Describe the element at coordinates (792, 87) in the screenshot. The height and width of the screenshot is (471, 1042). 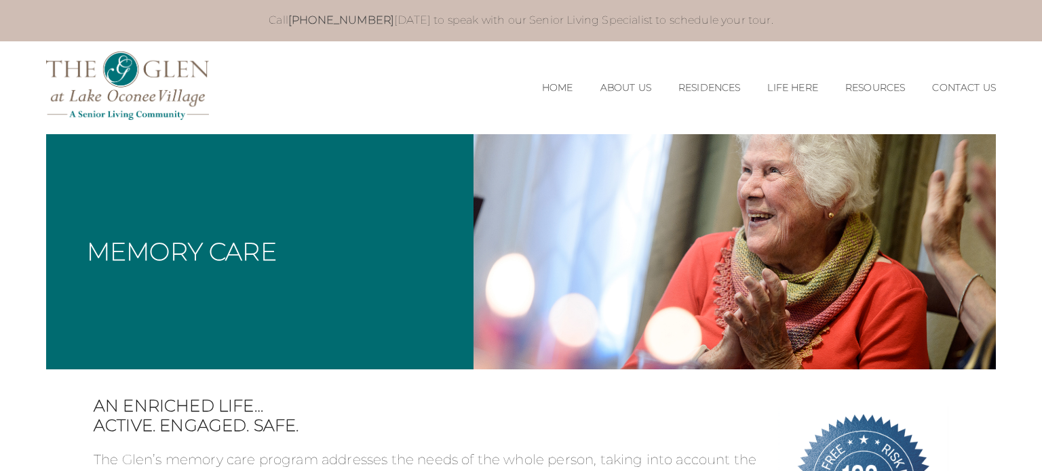
I see `a: Life Here` at that location.